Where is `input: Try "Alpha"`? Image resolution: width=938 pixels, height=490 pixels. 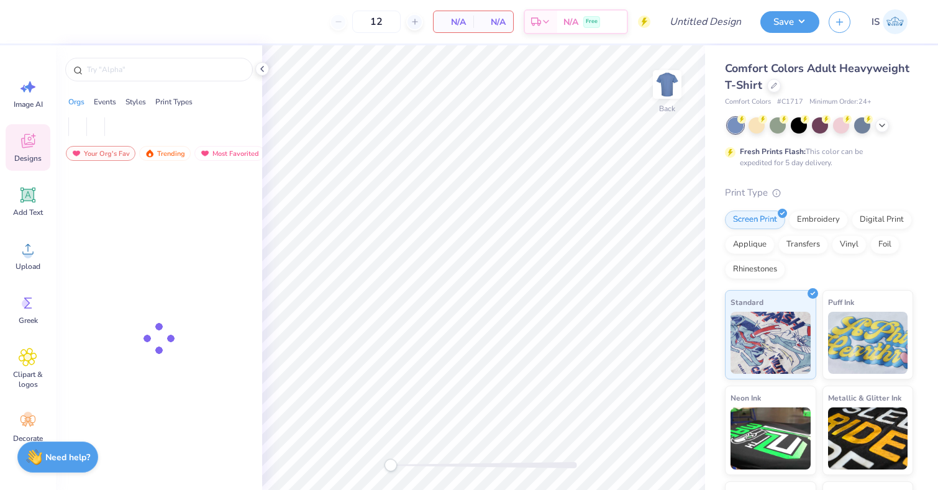 input: Try "Alpha" is located at coordinates (165, 70).